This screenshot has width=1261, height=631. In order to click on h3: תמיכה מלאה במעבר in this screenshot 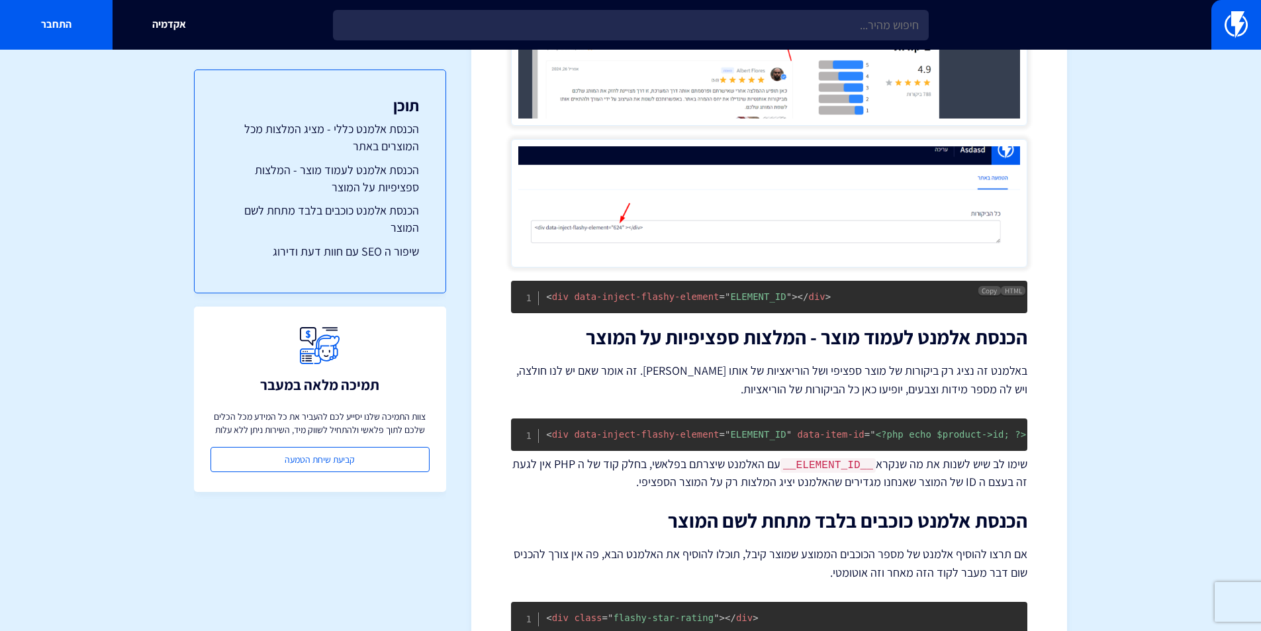, I will do `click(320, 385)`.